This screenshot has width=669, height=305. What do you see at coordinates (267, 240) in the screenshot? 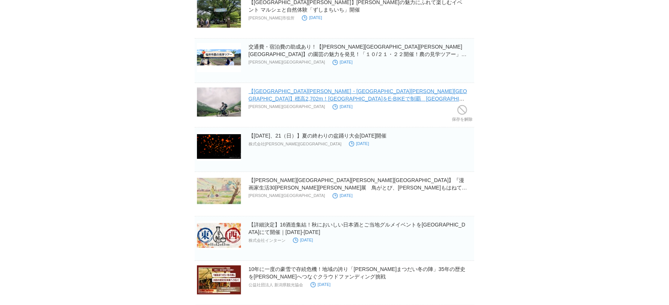
I see `p: 株式会社インターン` at bounding box center [267, 240].